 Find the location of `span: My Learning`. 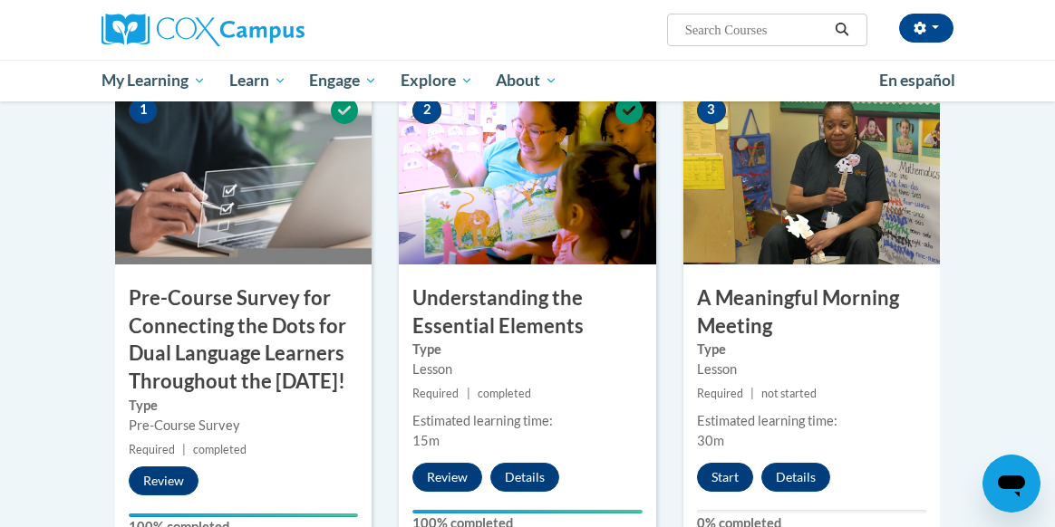

span: My Learning is located at coordinates (153, 81).